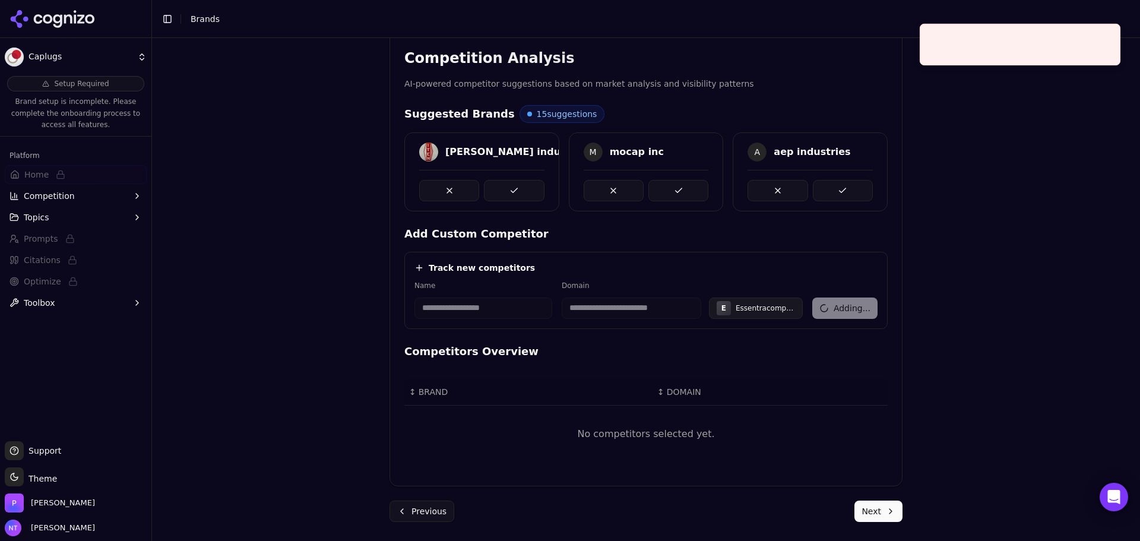  What do you see at coordinates (757, 152) in the screenshot?
I see `span: A` at bounding box center [757, 152].